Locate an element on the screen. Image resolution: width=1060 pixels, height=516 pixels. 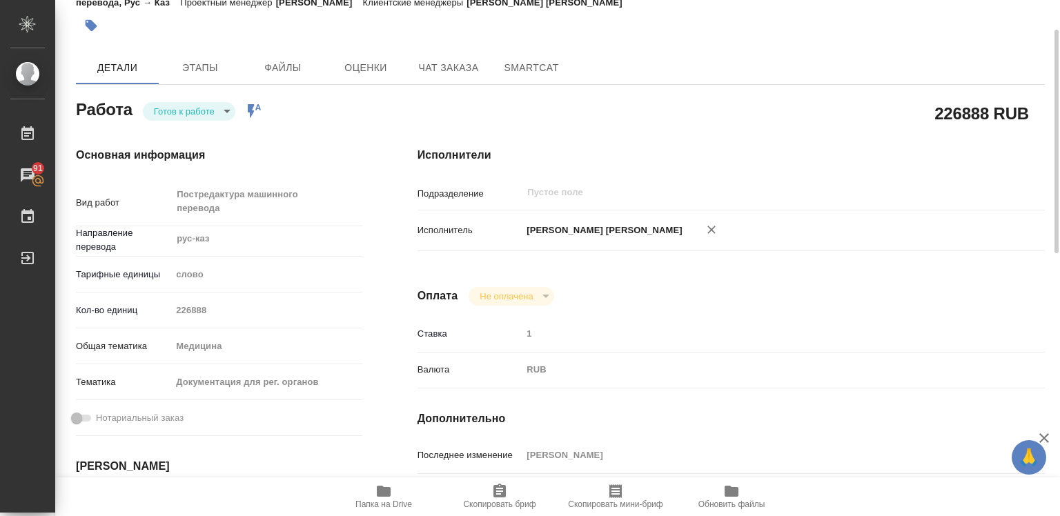
h4: Исполнители is located at coordinates (731, 155).